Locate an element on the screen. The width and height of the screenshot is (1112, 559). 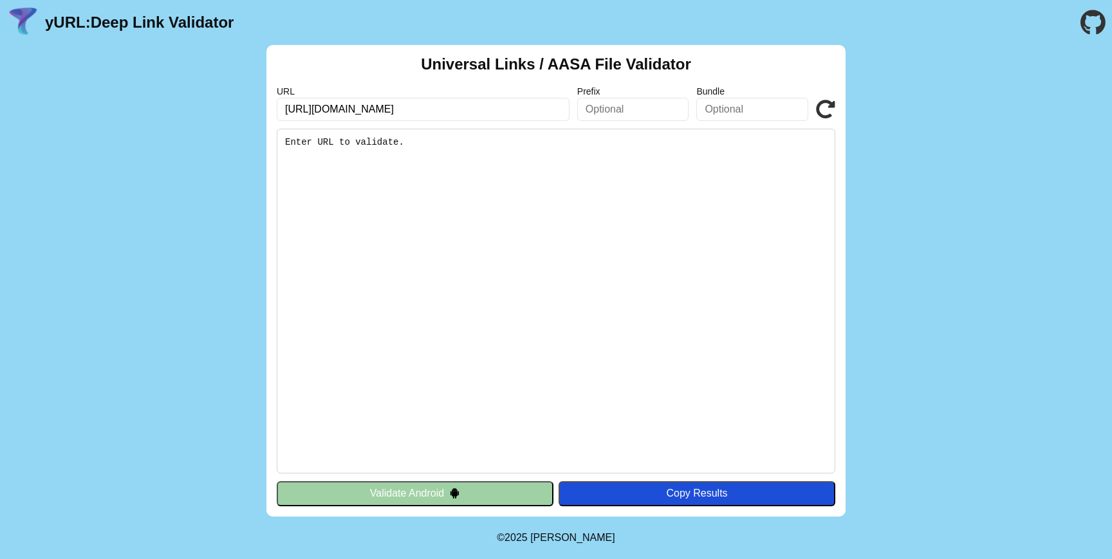
h2: Universal Links / AASA File Validator is located at coordinates (556, 64).